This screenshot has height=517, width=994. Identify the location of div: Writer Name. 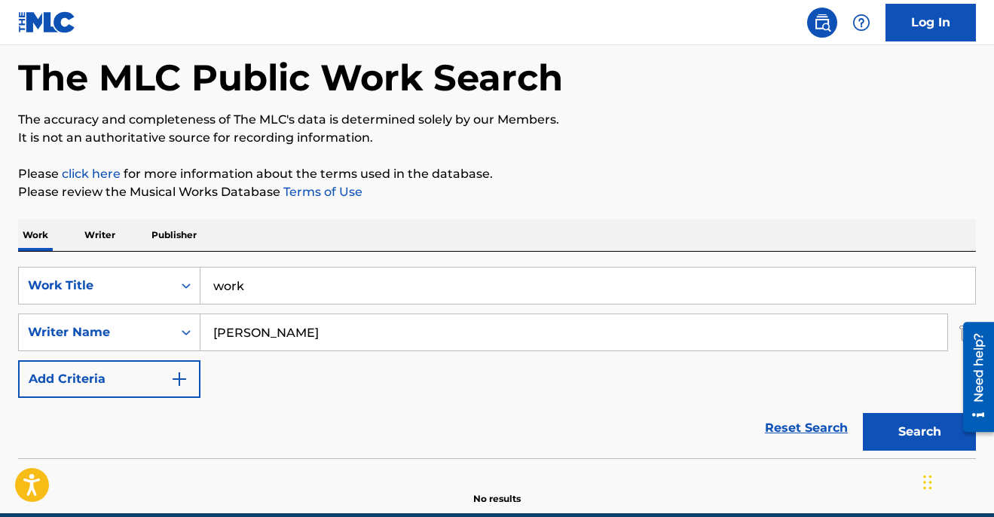
(96, 332).